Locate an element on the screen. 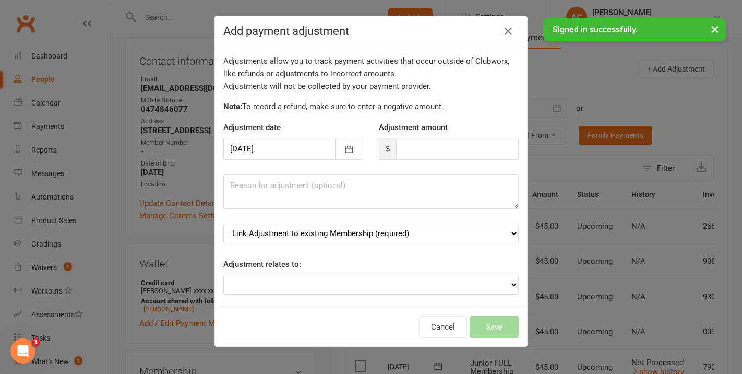 This screenshot has width=742, height=374. label: Adjustment amount is located at coordinates (413, 127).